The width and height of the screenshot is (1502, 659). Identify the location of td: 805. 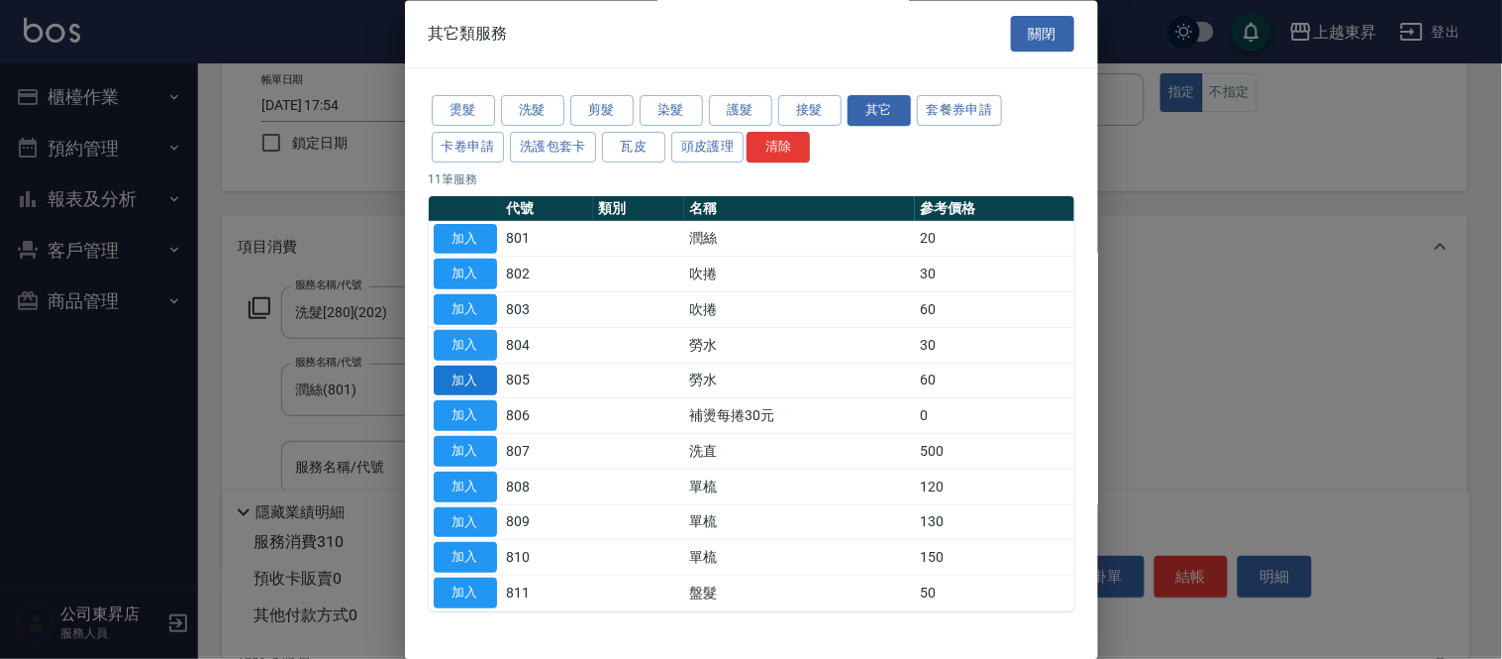
(548, 381).